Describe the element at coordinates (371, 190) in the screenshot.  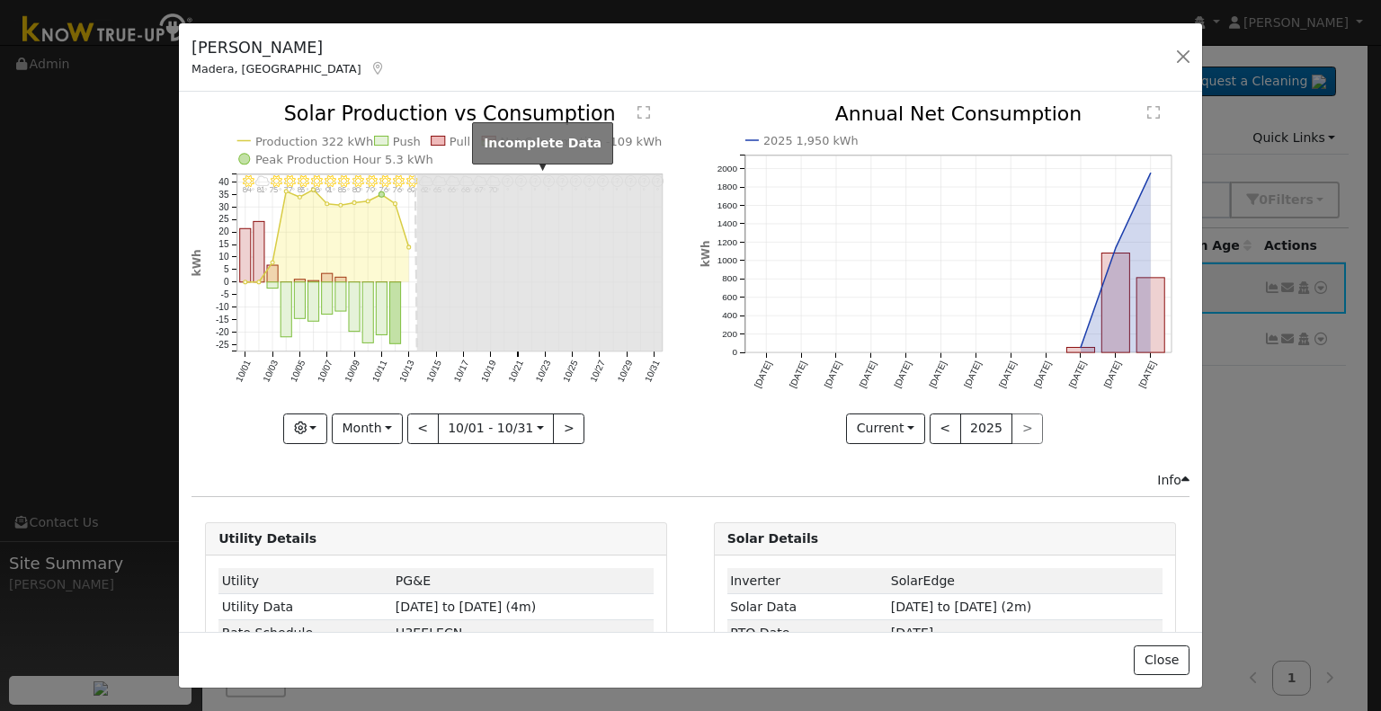
I see `p: 79°` at that location.